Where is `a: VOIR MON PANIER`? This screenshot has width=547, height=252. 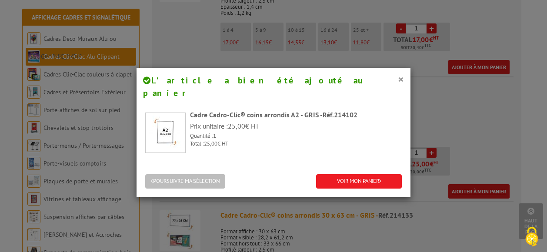
a: VOIR MON PANIER is located at coordinates (359, 181).